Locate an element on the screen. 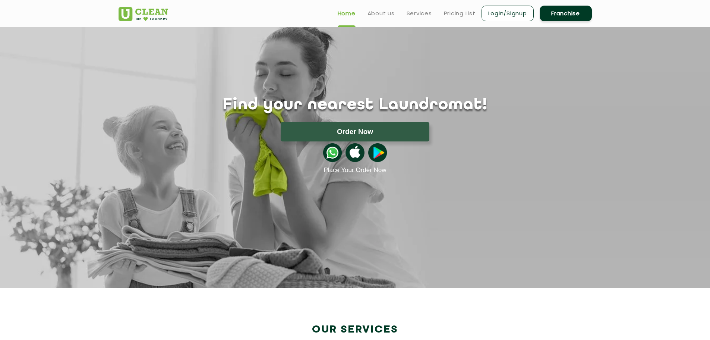 The height and width of the screenshot is (340, 710). a: About us is located at coordinates (381, 13).